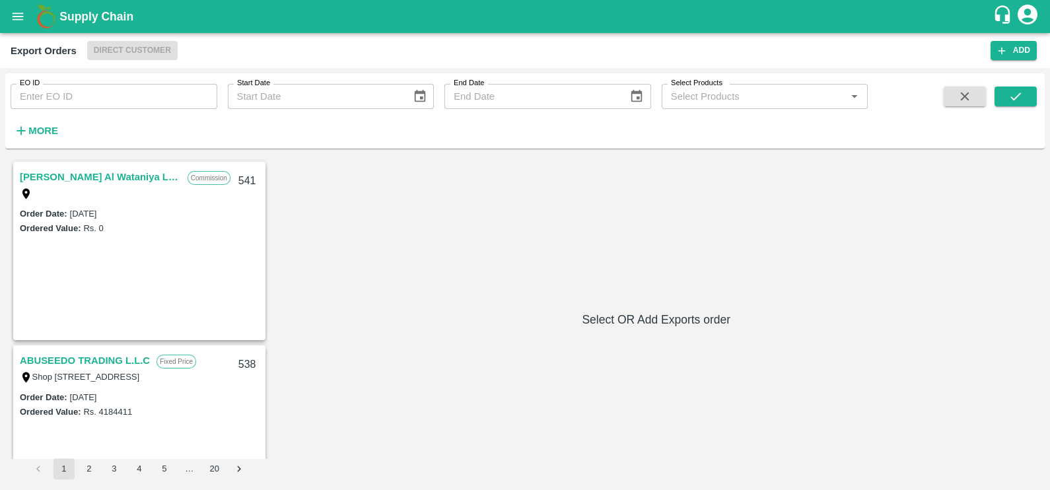 The height and width of the screenshot is (490, 1050). What do you see at coordinates (754, 96) in the screenshot?
I see `input: Select Products` at bounding box center [754, 96].